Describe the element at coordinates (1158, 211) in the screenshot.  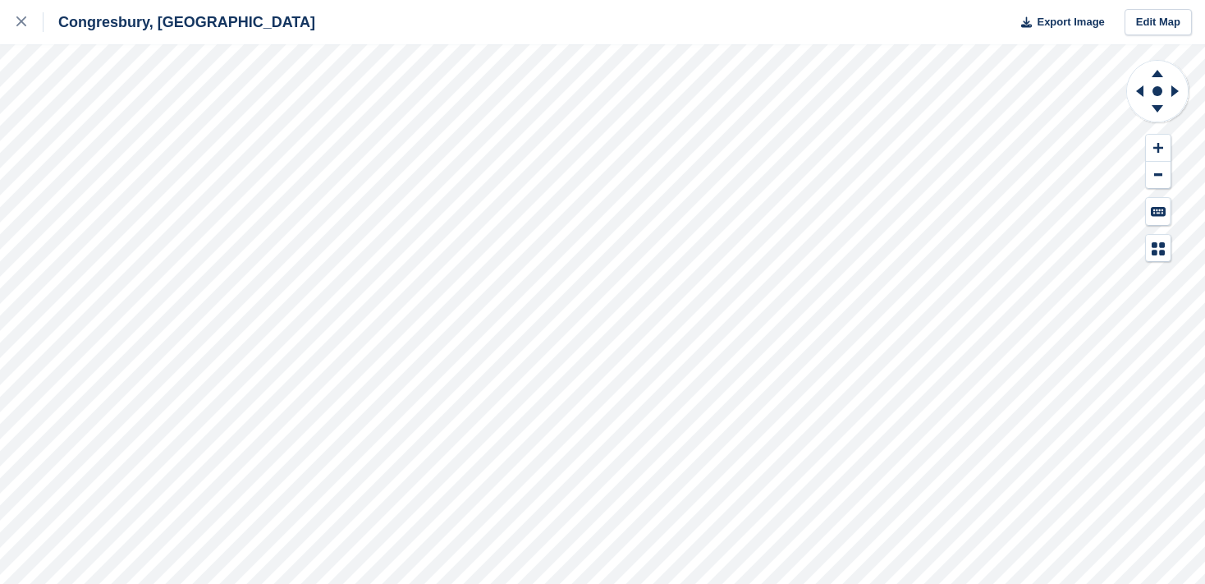
I see `button: Keyboard Shortcuts` at that location.